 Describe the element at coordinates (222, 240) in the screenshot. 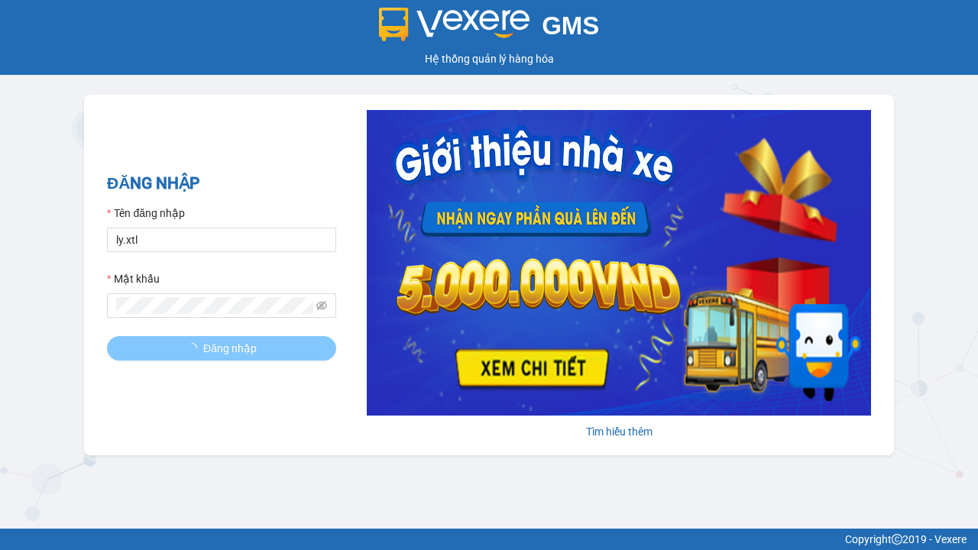

I see `input: Tên đăng nhập` at that location.